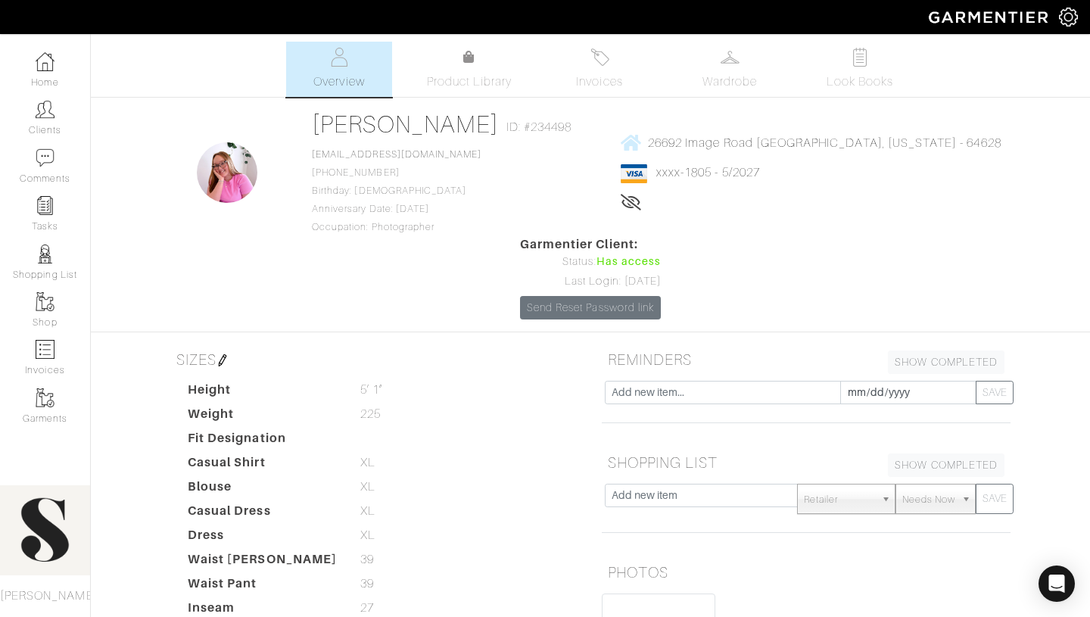 The width and height of the screenshot is (1090, 617). I want to click on span: ID: #234498, so click(539, 127).